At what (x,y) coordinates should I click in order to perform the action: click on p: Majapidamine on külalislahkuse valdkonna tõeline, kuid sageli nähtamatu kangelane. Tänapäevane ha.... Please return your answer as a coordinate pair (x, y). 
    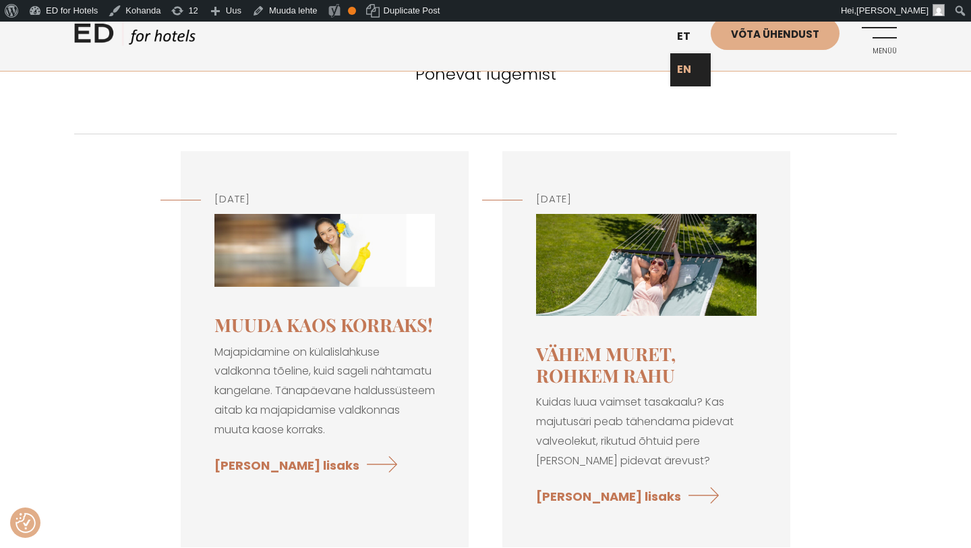
    Looking at the image, I should click on (324, 391).